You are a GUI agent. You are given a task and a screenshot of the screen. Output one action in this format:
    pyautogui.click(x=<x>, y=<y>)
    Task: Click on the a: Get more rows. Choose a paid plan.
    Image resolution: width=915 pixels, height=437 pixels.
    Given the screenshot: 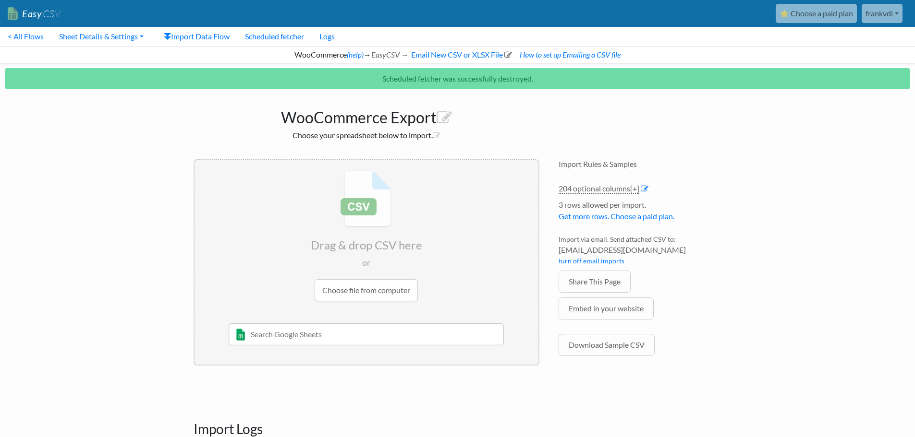 What is the action you would take?
    pyautogui.click(x=616, y=216)
    